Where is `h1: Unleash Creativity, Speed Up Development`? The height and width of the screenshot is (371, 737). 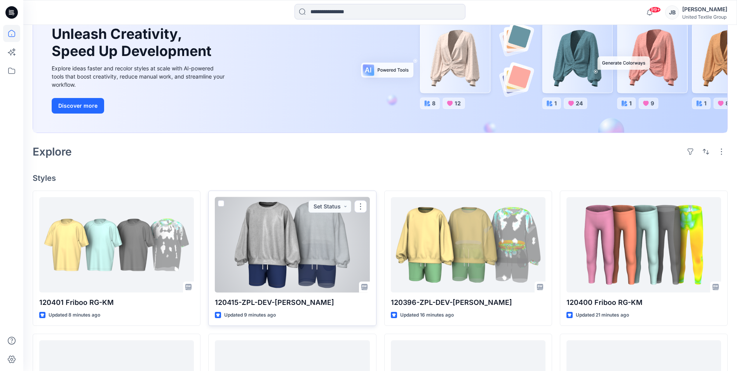 h1: Unleash Creativity, Speed Up Development is located at coordinates (133, 42).